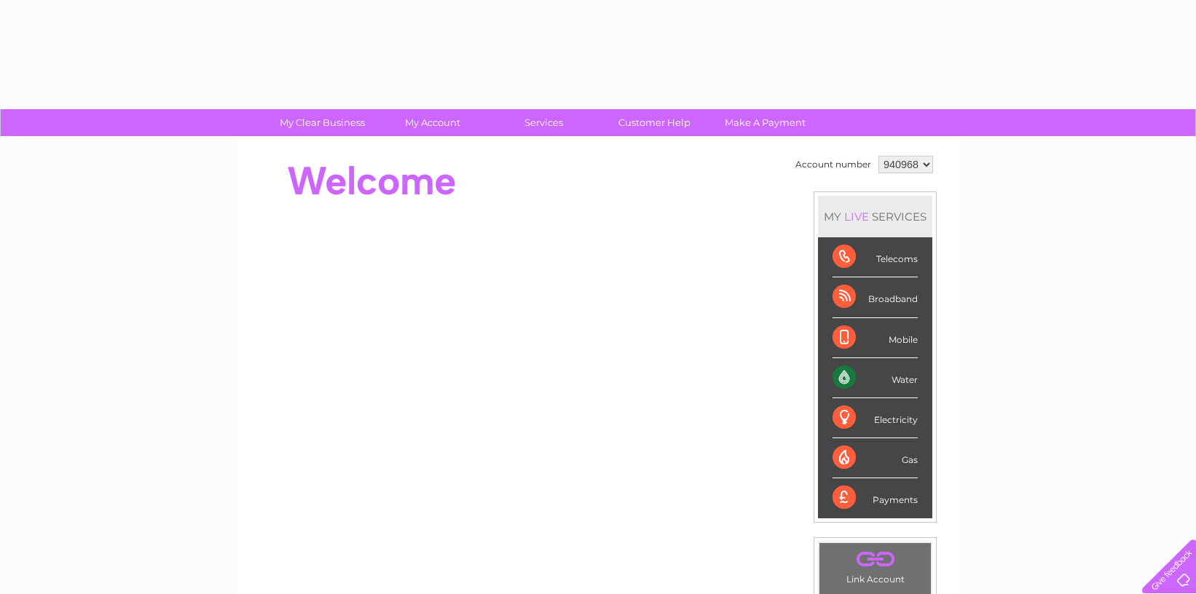 The height and width of the screenshot is (594, 1196). Describe the element at coordinates (765, 122) in the screenshot. I see `a: Make A Payment` at that location.